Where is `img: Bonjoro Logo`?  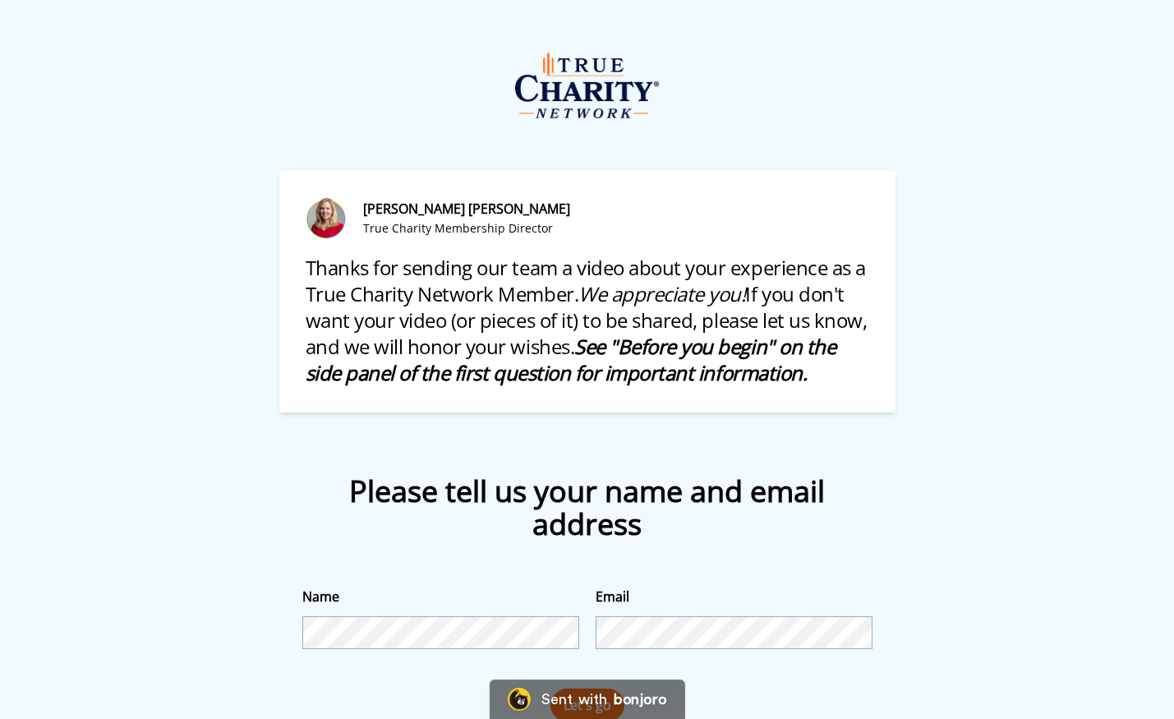
img: Bonjoro Logo is located at coordinates (518, 699).